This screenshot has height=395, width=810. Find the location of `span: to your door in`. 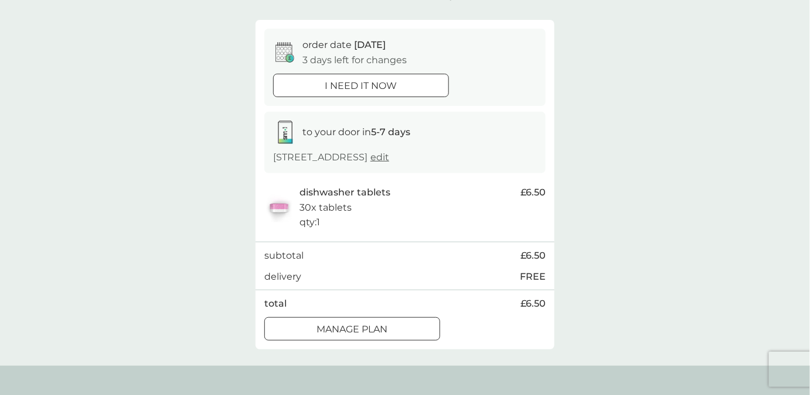

span: to your door in is located at coordinates (356, 132).